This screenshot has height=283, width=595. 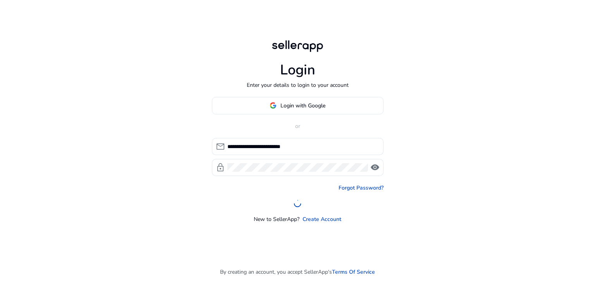 What do you see at coordinates (220, 146) in the screenshot?
I see `span: mail` at bounding box center [220, 146].